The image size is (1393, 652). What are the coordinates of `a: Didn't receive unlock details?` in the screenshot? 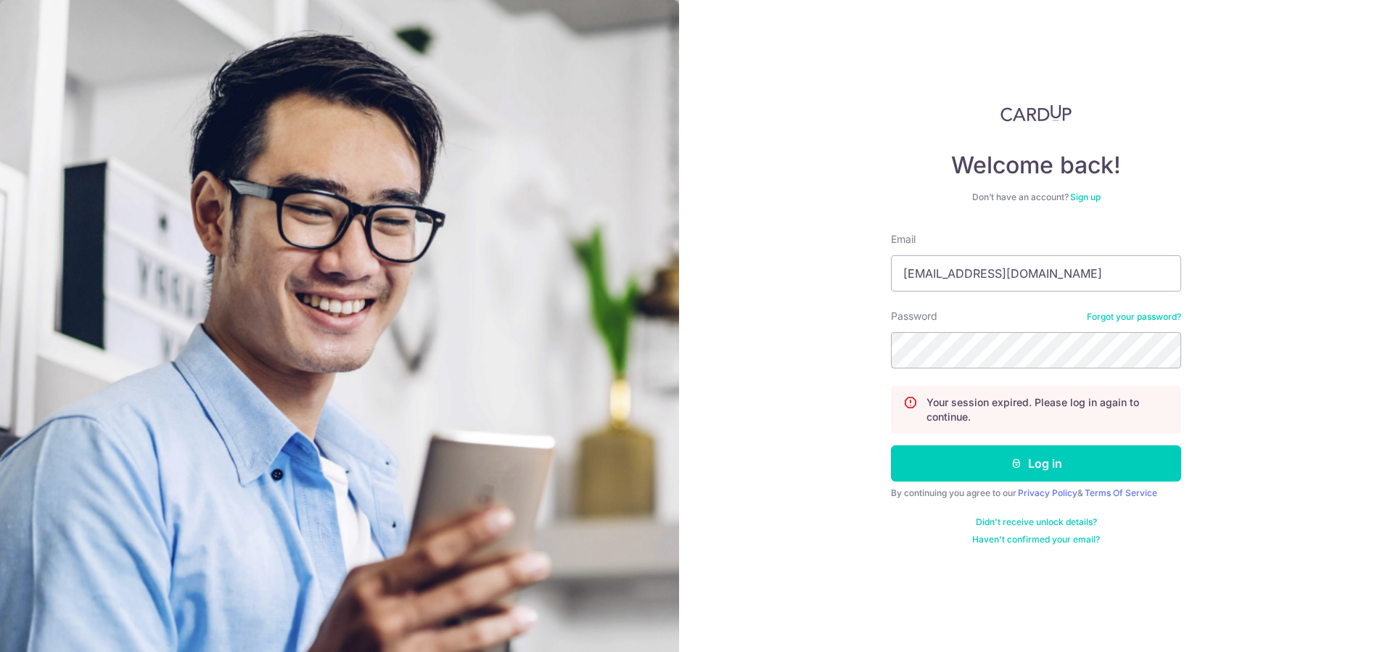 It's located at (1036, 522).